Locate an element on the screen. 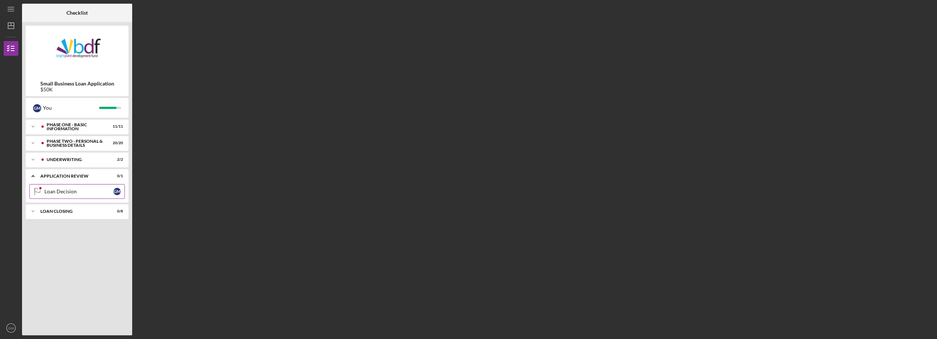 The image size is (937, 339). div: Loan Decision is located at coordinates (79, 192).